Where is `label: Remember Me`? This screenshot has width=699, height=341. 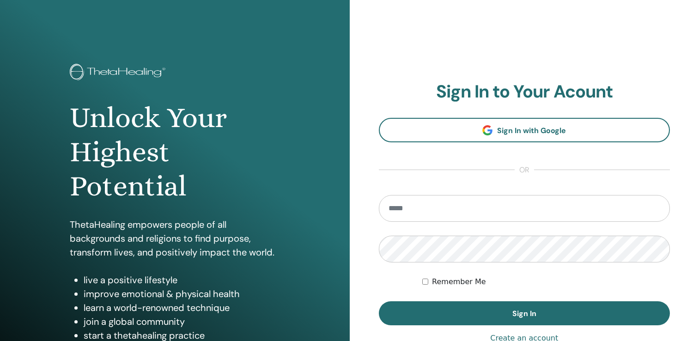 label: Remember Me is located at coordinates (459, 282).